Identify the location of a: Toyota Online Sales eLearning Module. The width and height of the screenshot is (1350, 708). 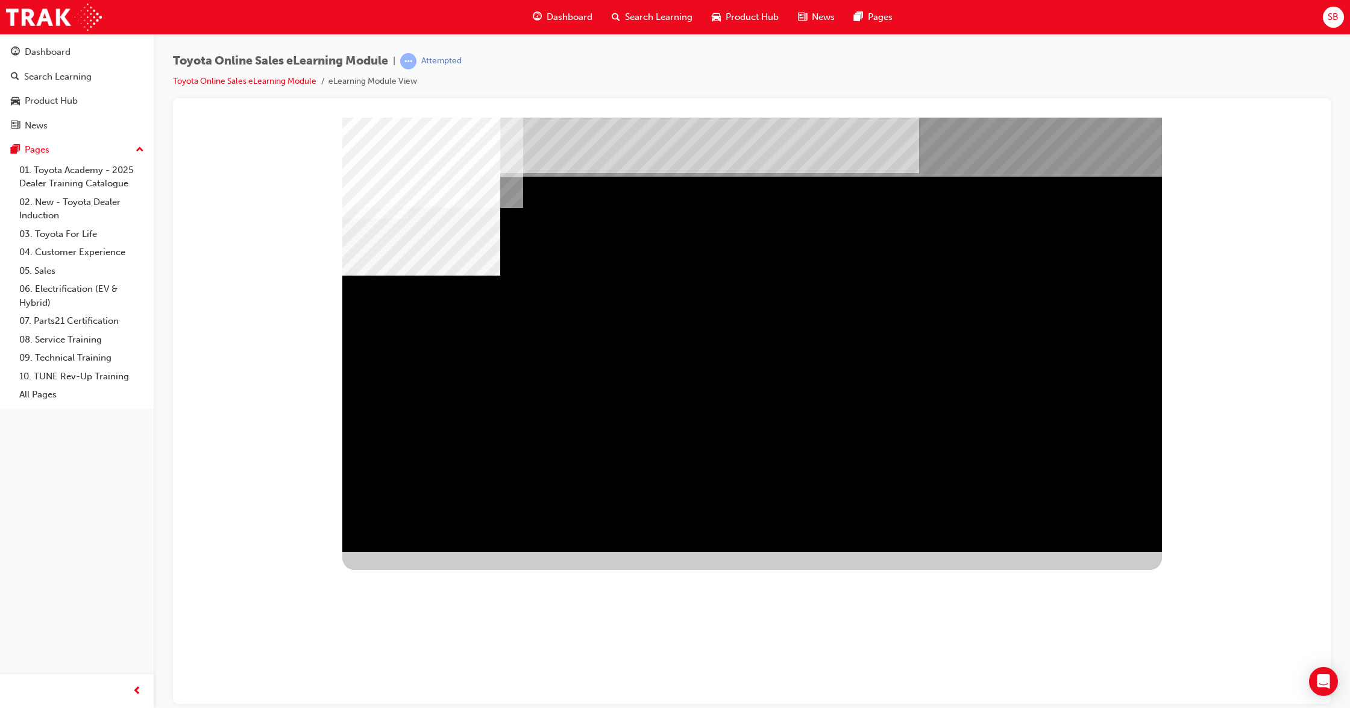
(245, 81).